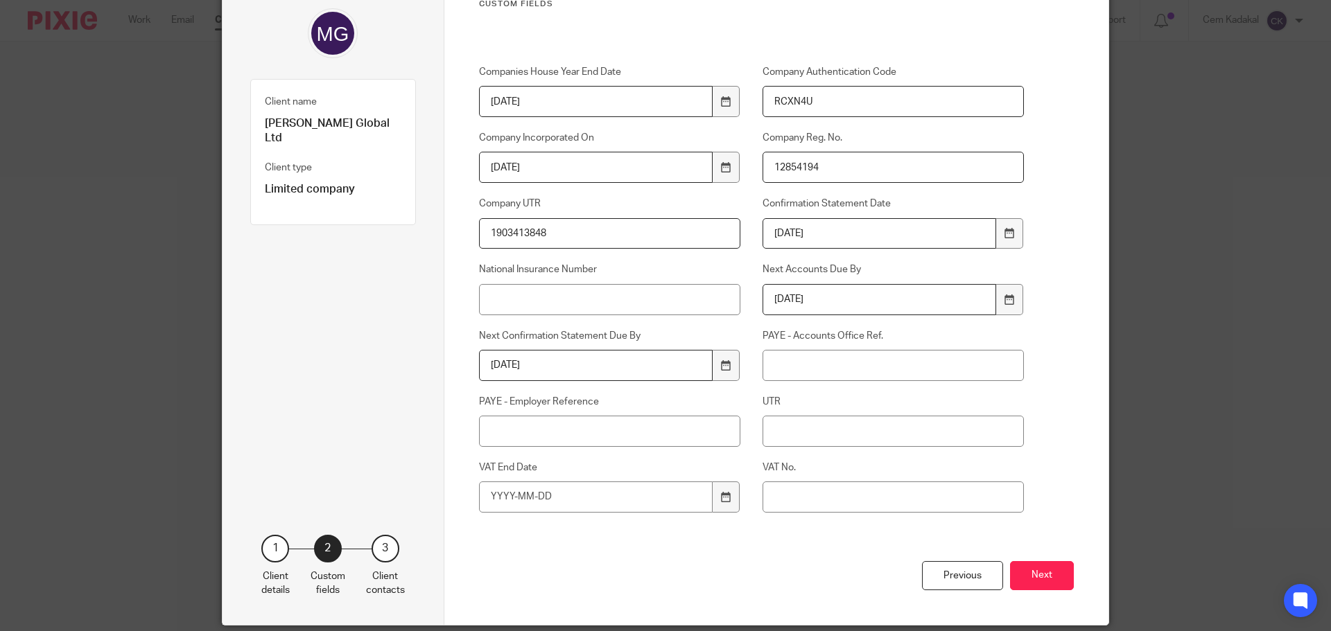  Describe the element at coordinates (610, 138) in the screenshot. I see `label: Company Incorporated On` at that location.